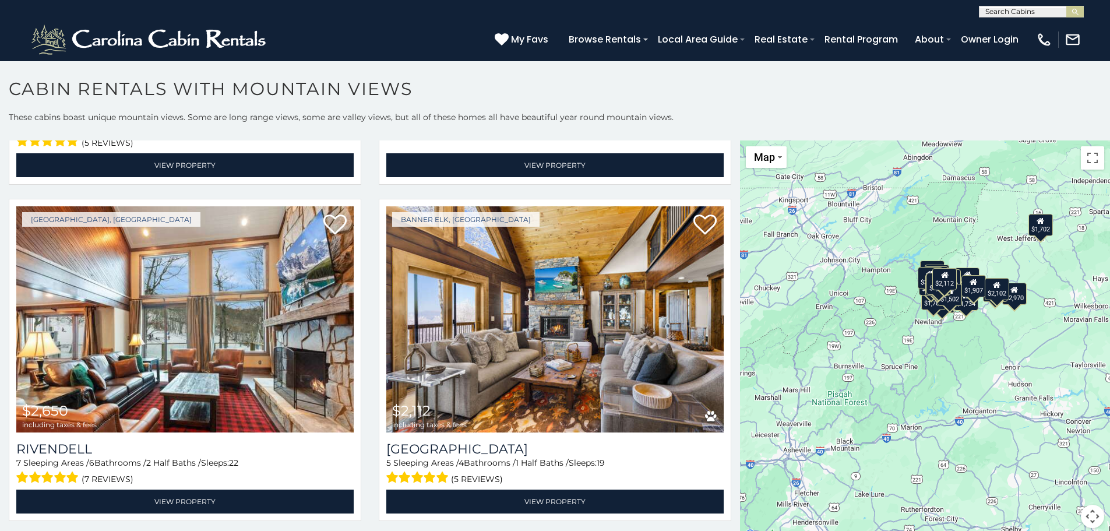 This screenshot has height=531, width=1110. What do you see at coordinates (933, 272) in the screenshot?
I see `div: $1,722` at bounding box center [933, 272].